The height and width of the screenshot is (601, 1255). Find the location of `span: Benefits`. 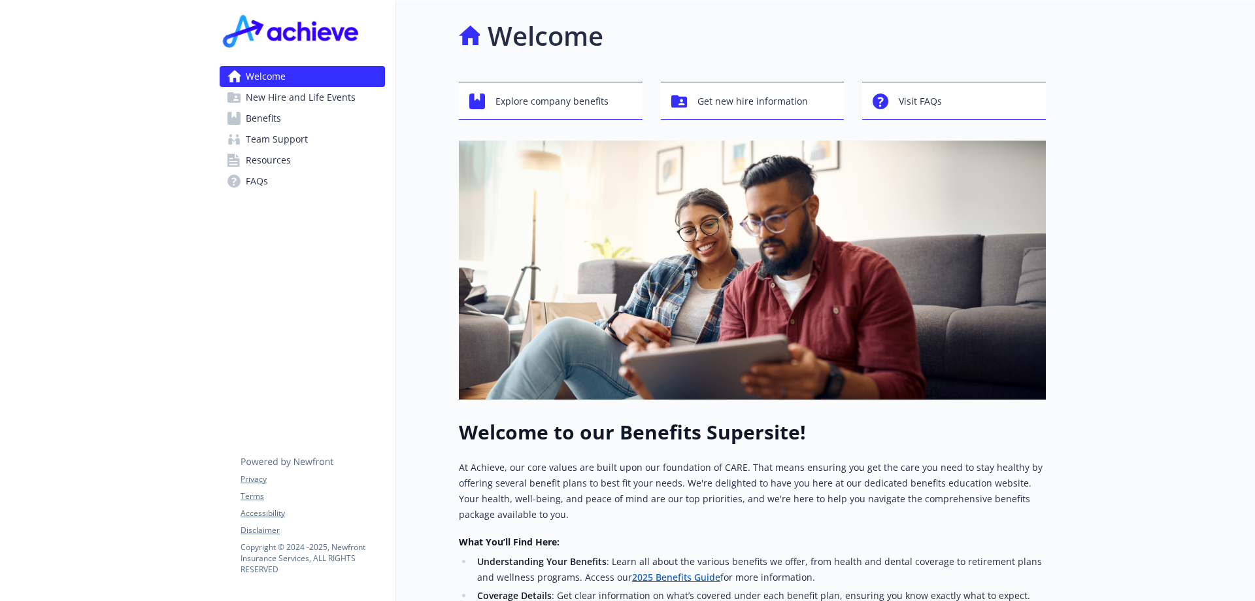

span: Benefits is located at coordinates (263, 118).